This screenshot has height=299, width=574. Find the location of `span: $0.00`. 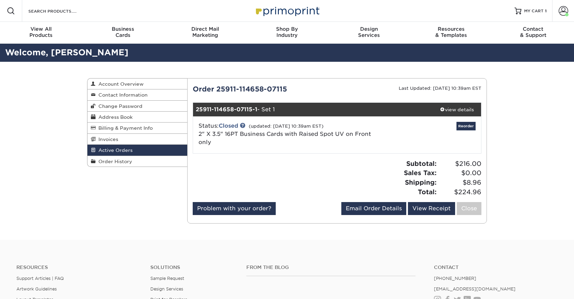

span: $0.00 is located at coordinates (460, 173).